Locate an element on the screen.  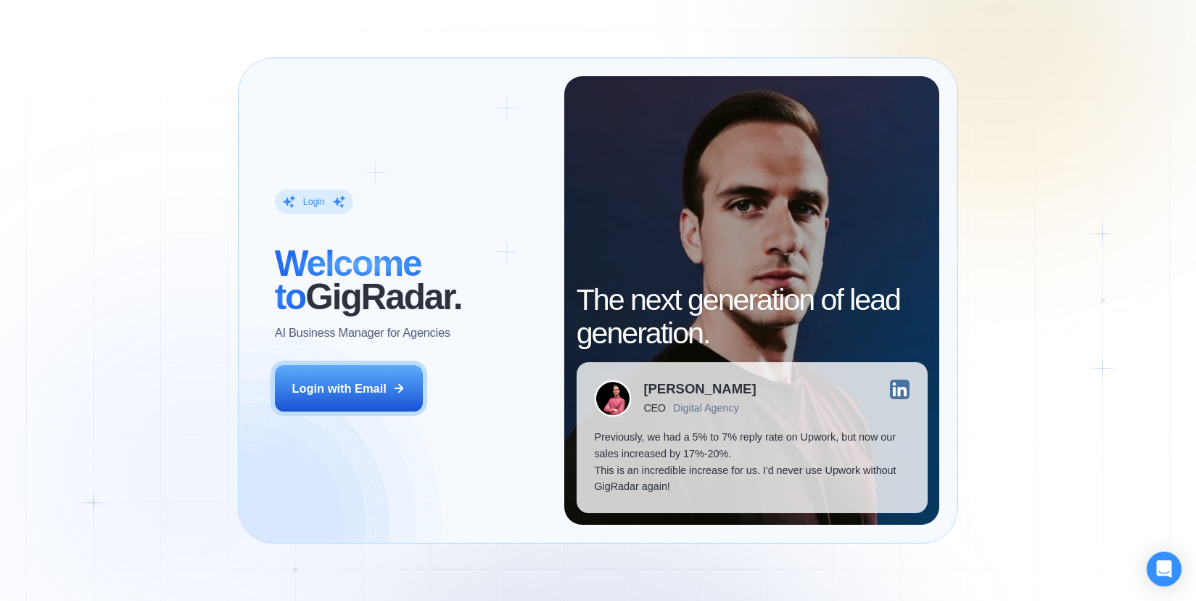
p: AI Business Manager for Agencies is located at coordinates (363, 332).